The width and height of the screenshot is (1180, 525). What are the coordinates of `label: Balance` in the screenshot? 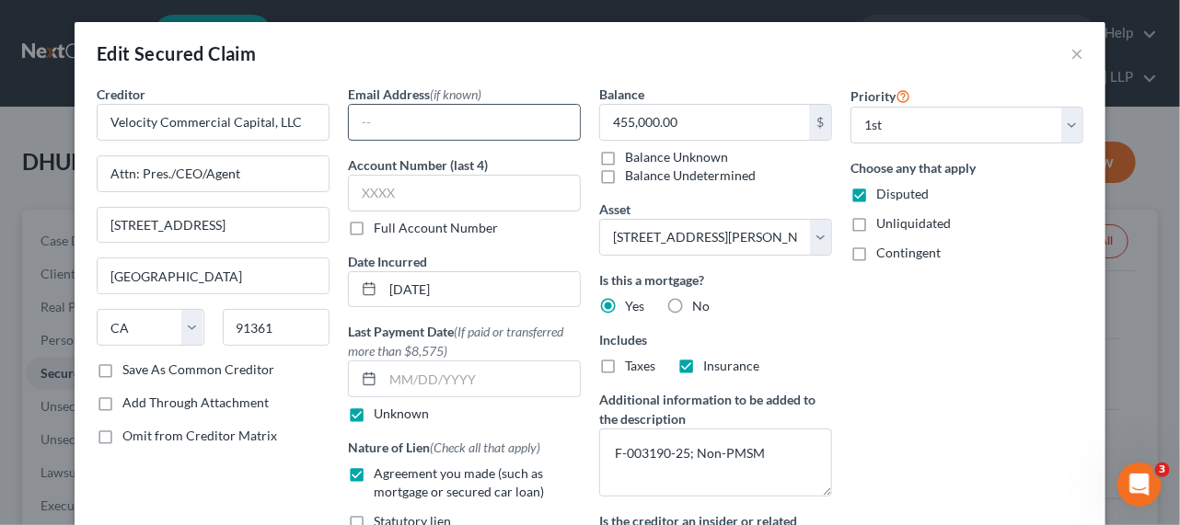 It's located at (621, 94).